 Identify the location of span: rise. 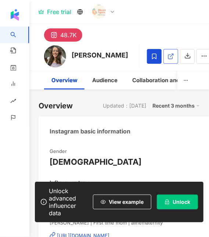
(13, 102).